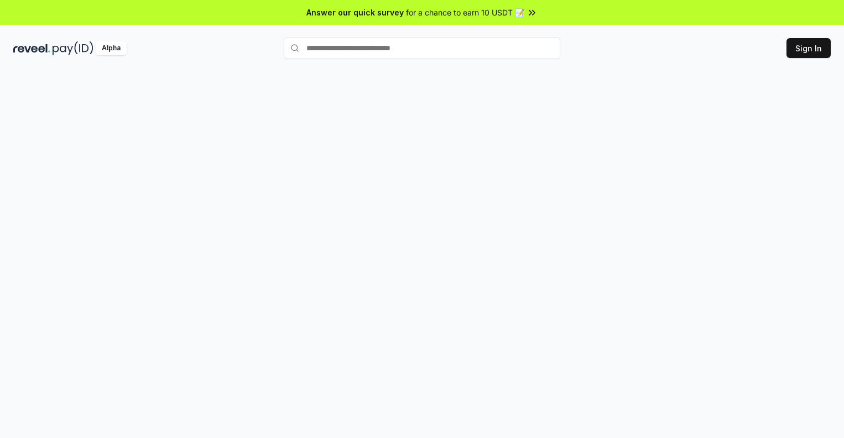  I want to click on img: reveel_dark, so click(32, 48).